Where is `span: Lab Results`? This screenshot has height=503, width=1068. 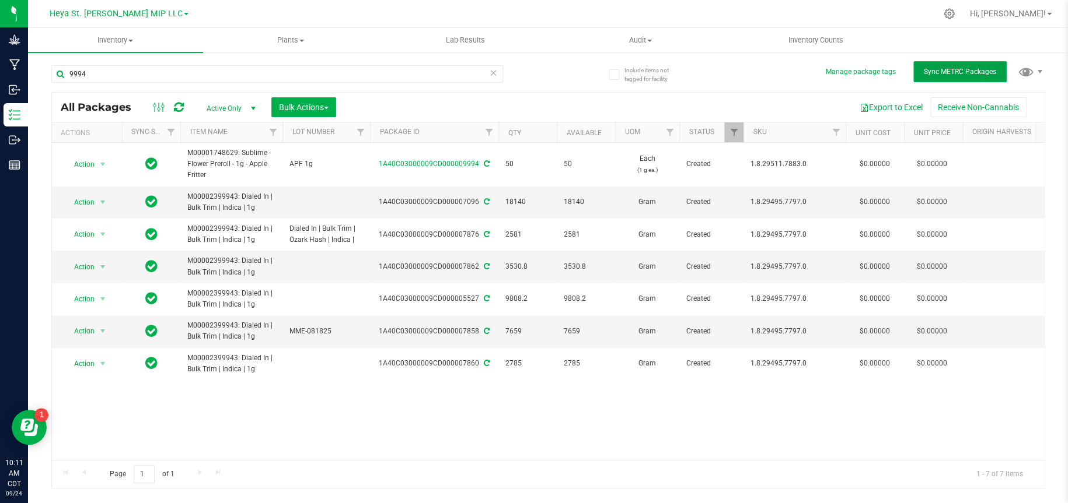 span: Lab Results is located at coordinates (465, 40).